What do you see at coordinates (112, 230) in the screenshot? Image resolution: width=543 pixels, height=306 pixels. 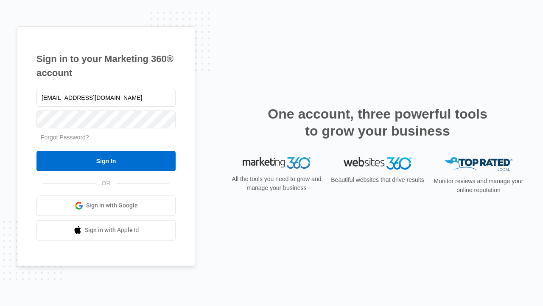 I see `span: Sign in with Apple Id` at bounding box center [112, 230].